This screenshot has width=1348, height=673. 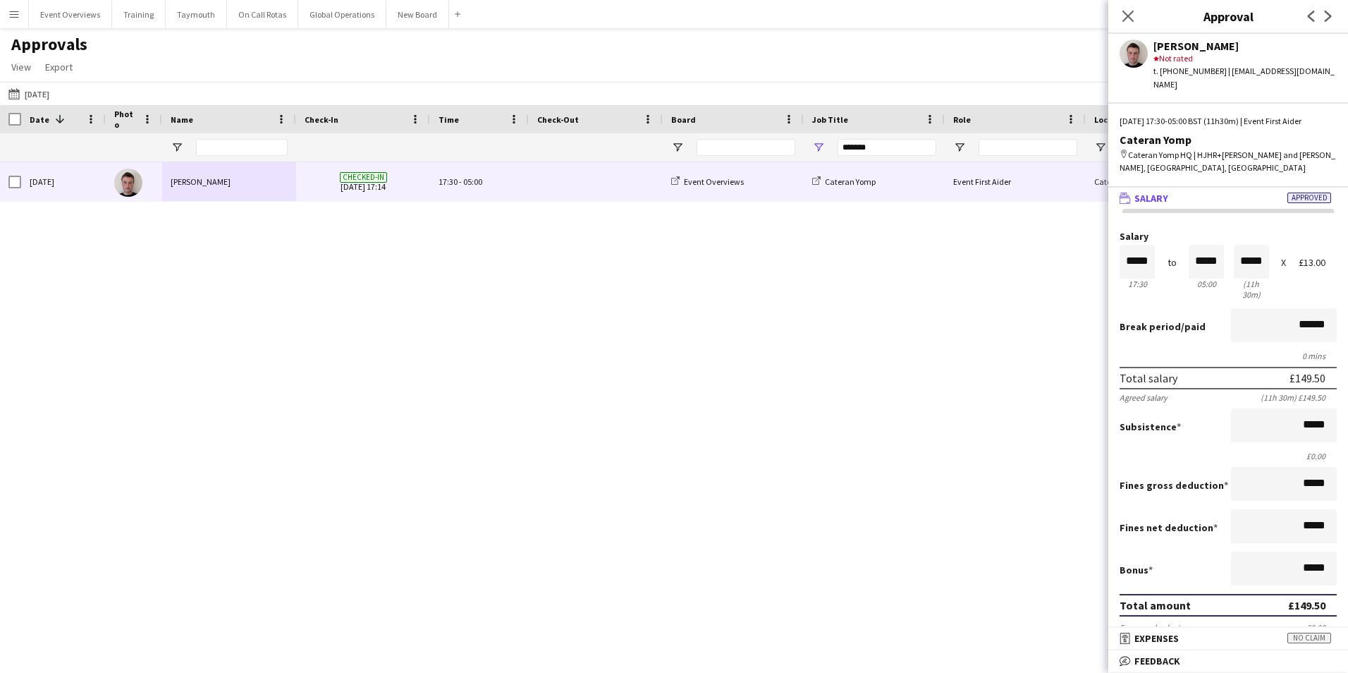 What do you see at coordinates (59, 67) in the screenshot?
I see `span: Export` at bounding box center [59, 67].